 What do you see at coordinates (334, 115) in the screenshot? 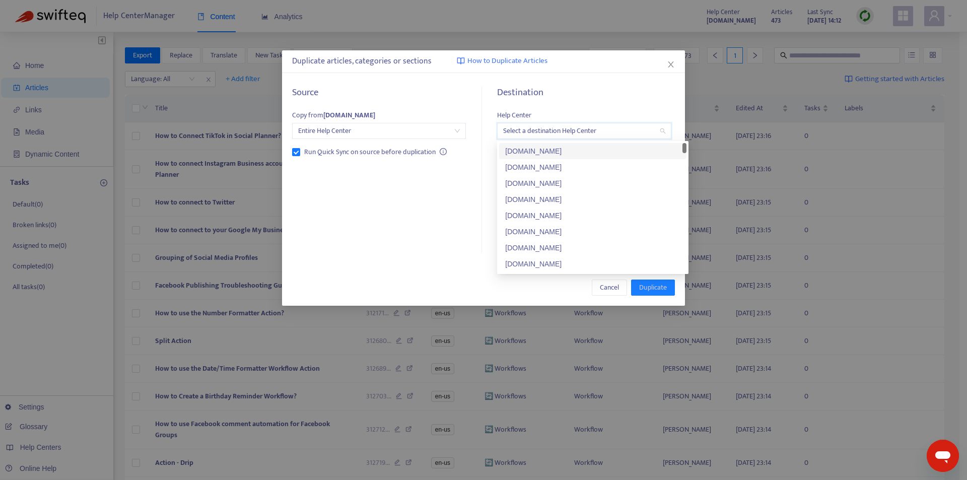
I see `span: Copy from` at bounding box center [334, 115].